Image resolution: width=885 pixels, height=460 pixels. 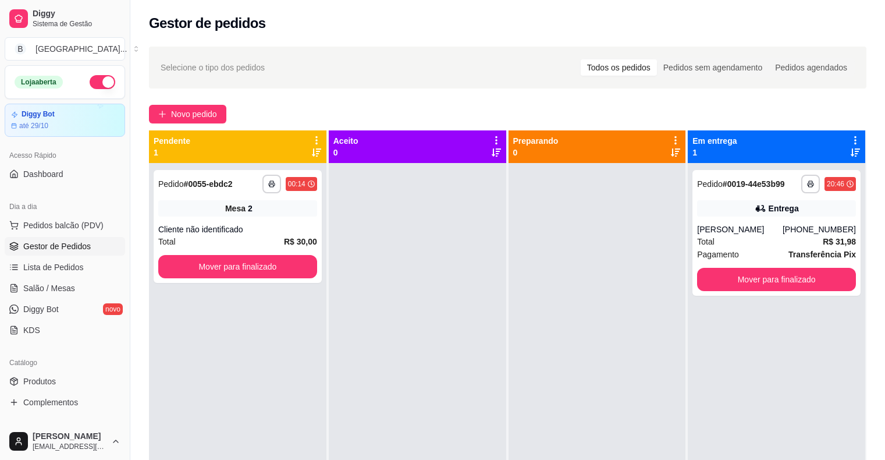 I want to click on span: Salão / Mesas, so click(x=49, y=288).